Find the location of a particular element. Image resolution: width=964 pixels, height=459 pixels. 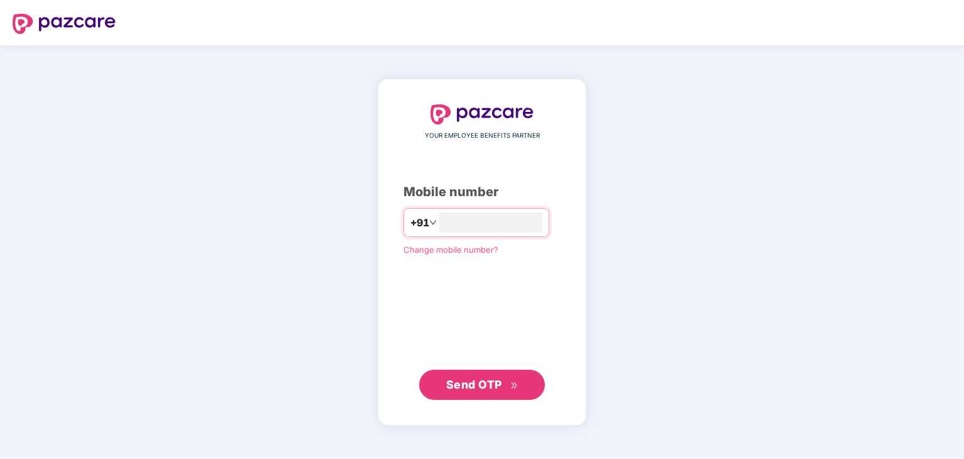

span: YOUR EMPLOYEE BENEFITS PARTNER is located at coordinates (482, 136).